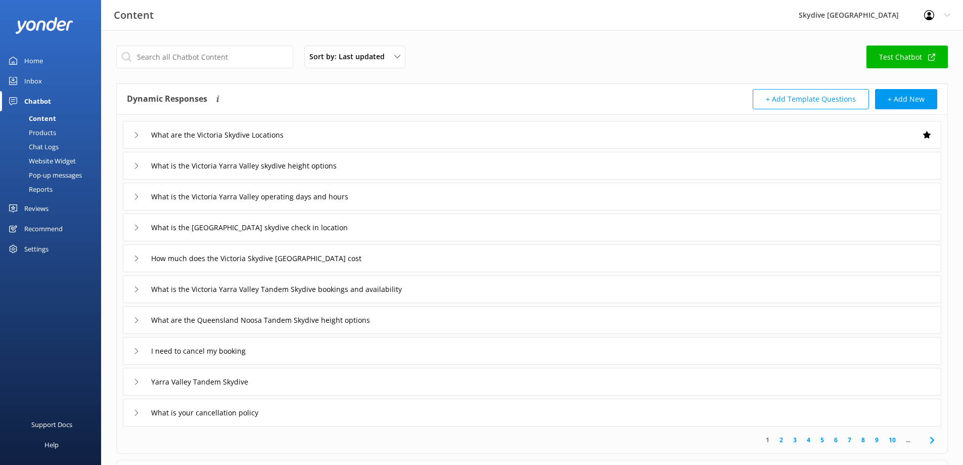 The image size is (963, 465). I want to click on a: Test Chatbot, so click(907, 57).